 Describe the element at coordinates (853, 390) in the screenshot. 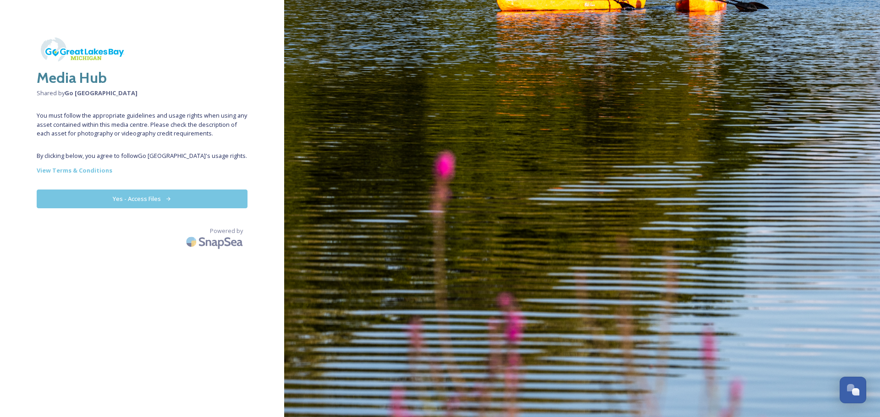

I see `button: Open Chat` at that location.